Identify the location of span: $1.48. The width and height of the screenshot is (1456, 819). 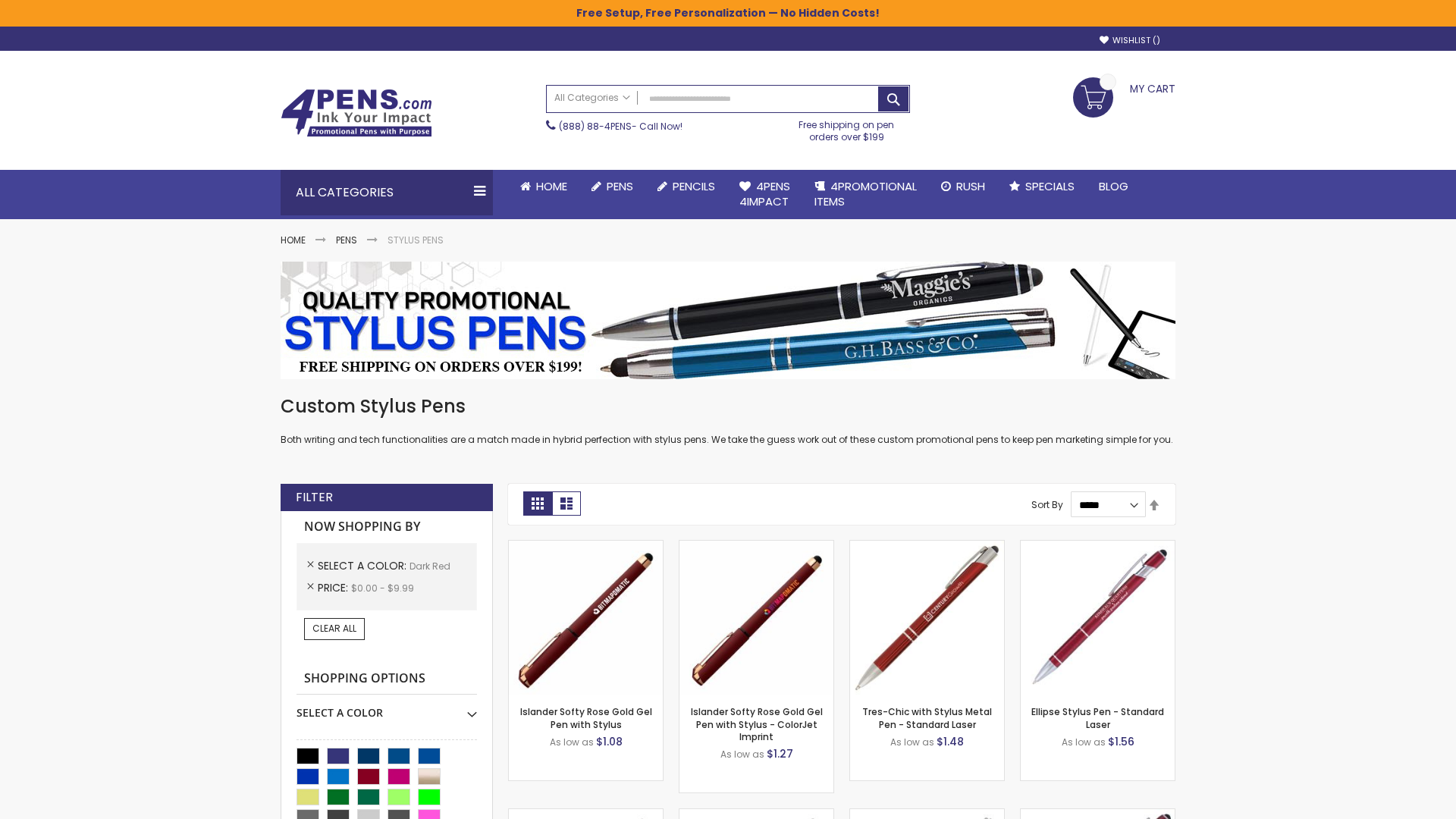
(951, 741).